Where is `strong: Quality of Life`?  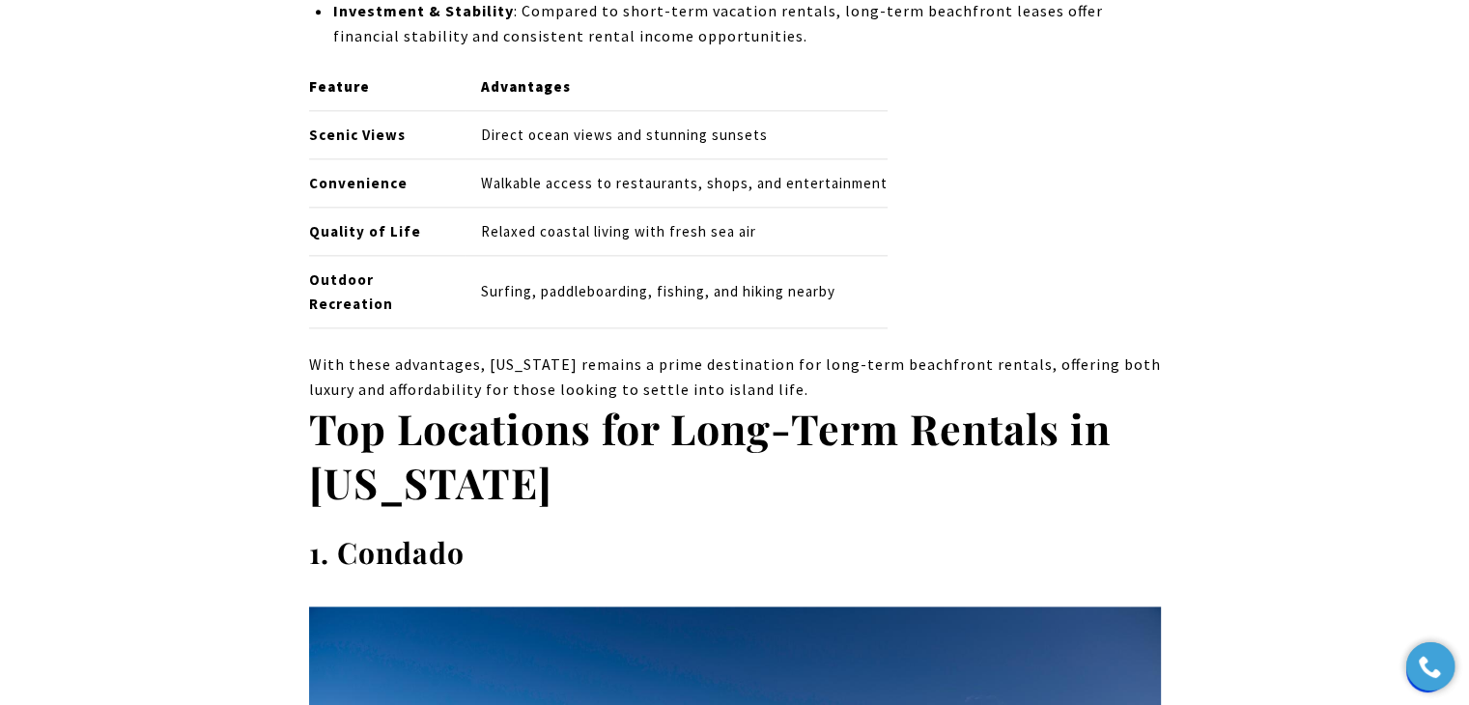
strong: Quality of Life is located at coordinates (365, 231).